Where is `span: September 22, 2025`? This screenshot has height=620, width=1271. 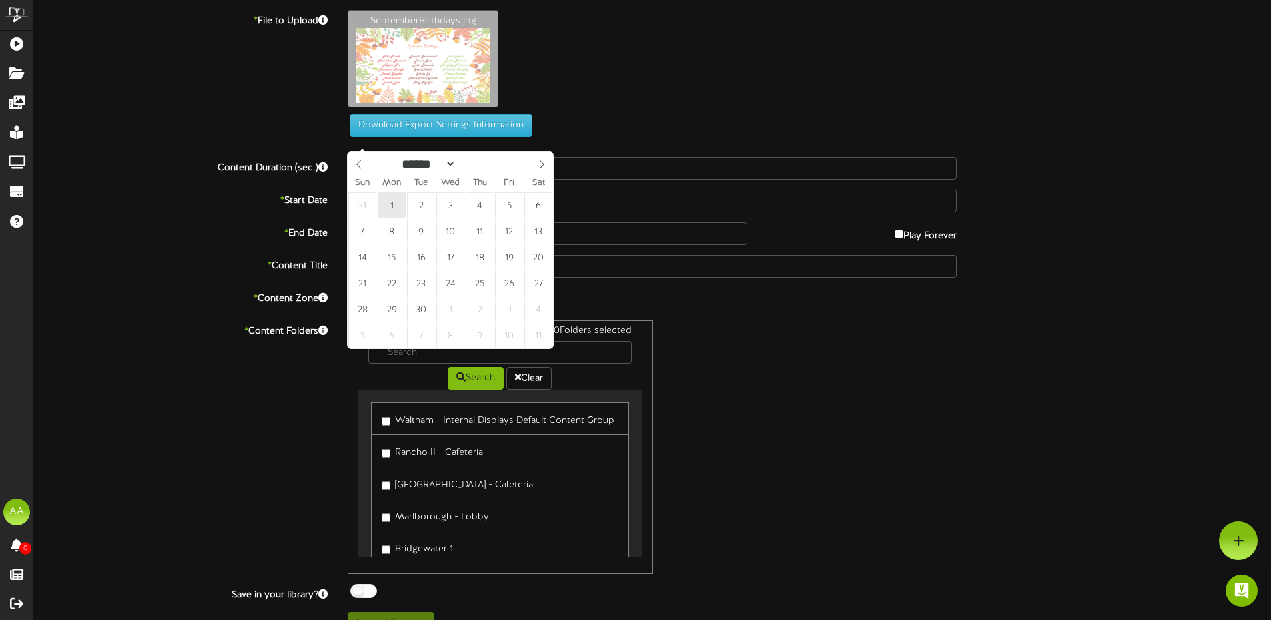 span: September 22, 2025 is located at coordinates (392, 283).